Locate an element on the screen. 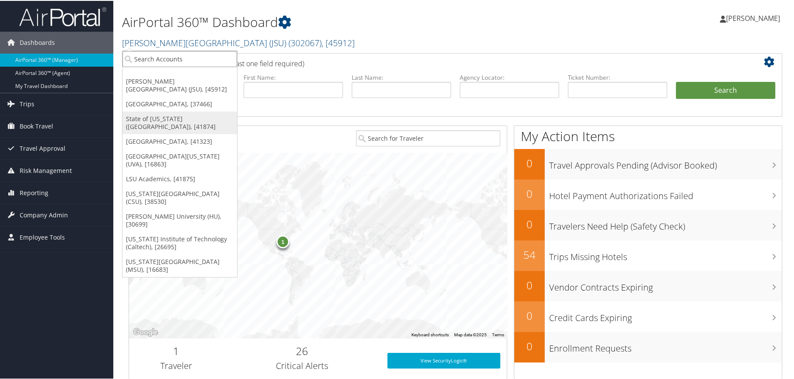  a: 0Travel Approvals Pending (Advisor Booked) is located at coordinates (648, 163).